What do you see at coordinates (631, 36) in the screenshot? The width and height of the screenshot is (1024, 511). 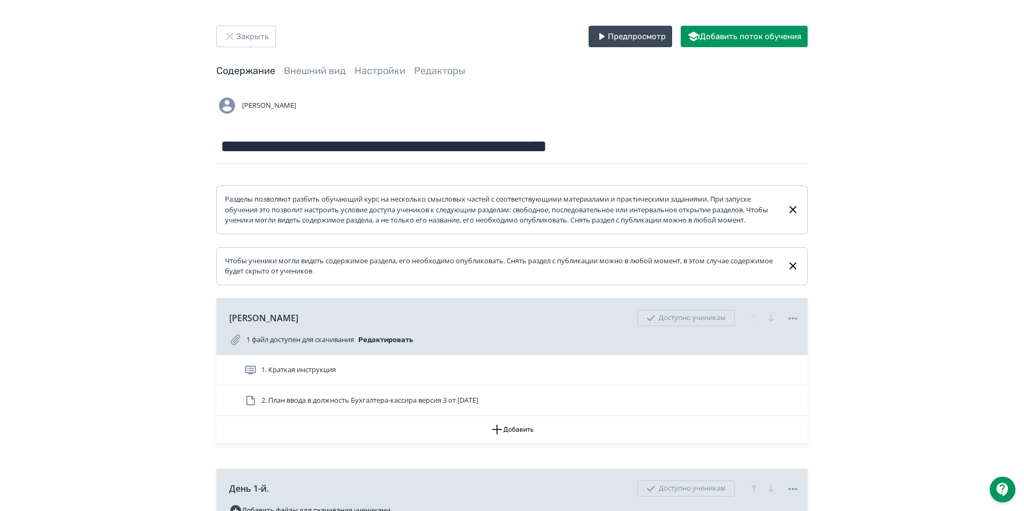 I see `button: Предпросмотр` at bounding box center [631, 36].